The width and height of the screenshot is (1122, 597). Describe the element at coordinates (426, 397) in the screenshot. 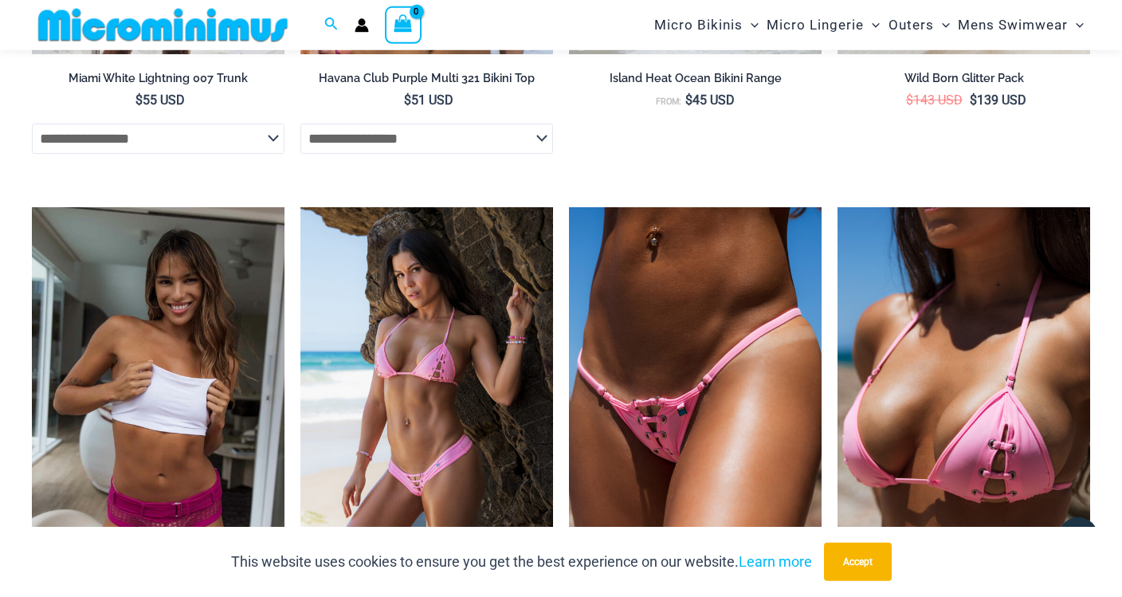

I see `a: Link Pop Pink 3070 Top 4955 Bottom 01Link Pop Pink 3070 Top 4955 Bottom 02Link Pop Pink 3070 Top ...` at that location.